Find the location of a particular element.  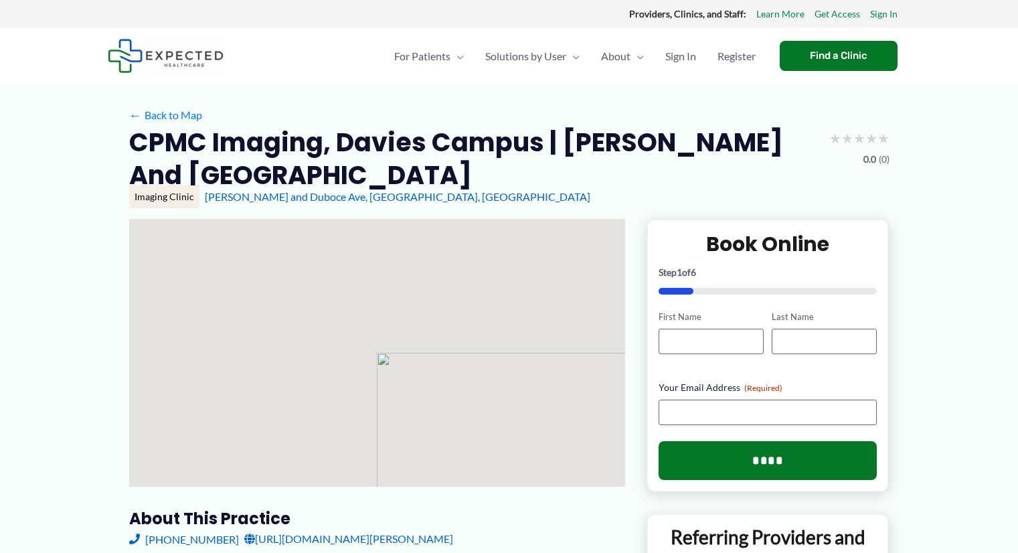

div: Find a Clinic is located at coordinates (839, 56).